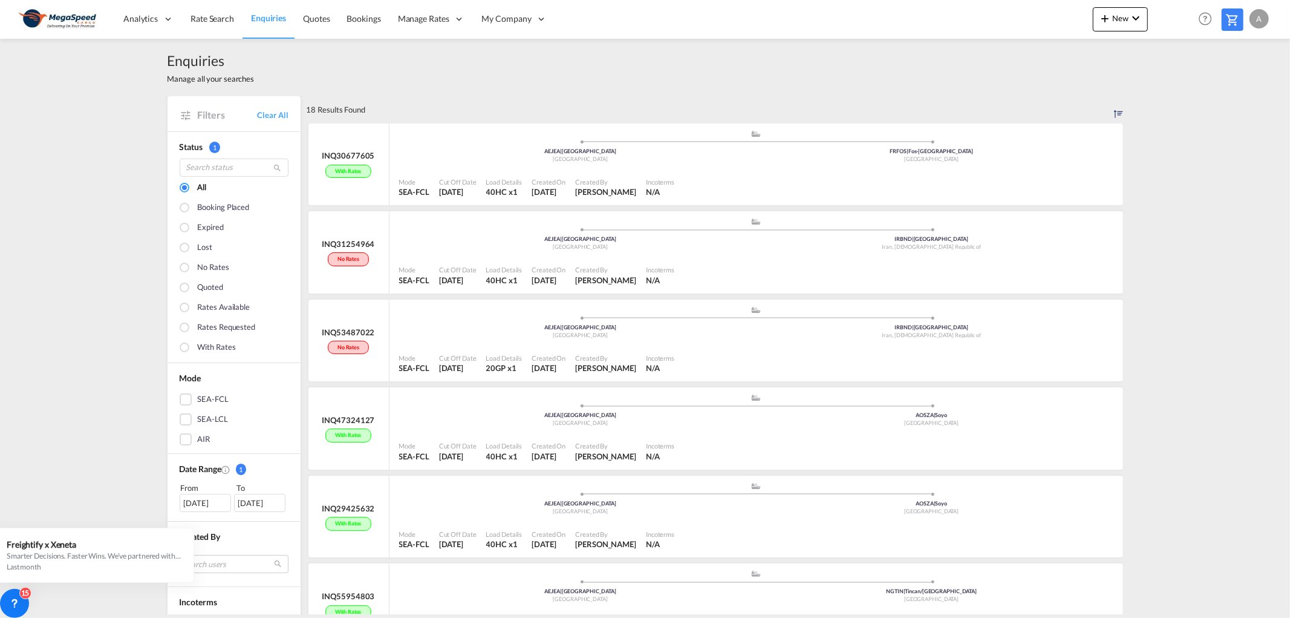  Describe the element at coordinates (224, 308) in the screenshot. I see `div: Rates available` at that location.